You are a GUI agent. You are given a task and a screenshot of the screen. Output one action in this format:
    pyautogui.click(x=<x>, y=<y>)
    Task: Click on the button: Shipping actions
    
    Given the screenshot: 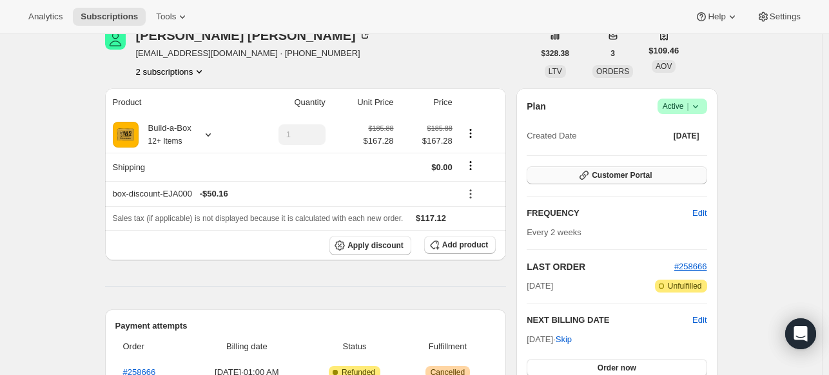 What is the action you would take?
    pyautogui.click(x=471, y=166)
    